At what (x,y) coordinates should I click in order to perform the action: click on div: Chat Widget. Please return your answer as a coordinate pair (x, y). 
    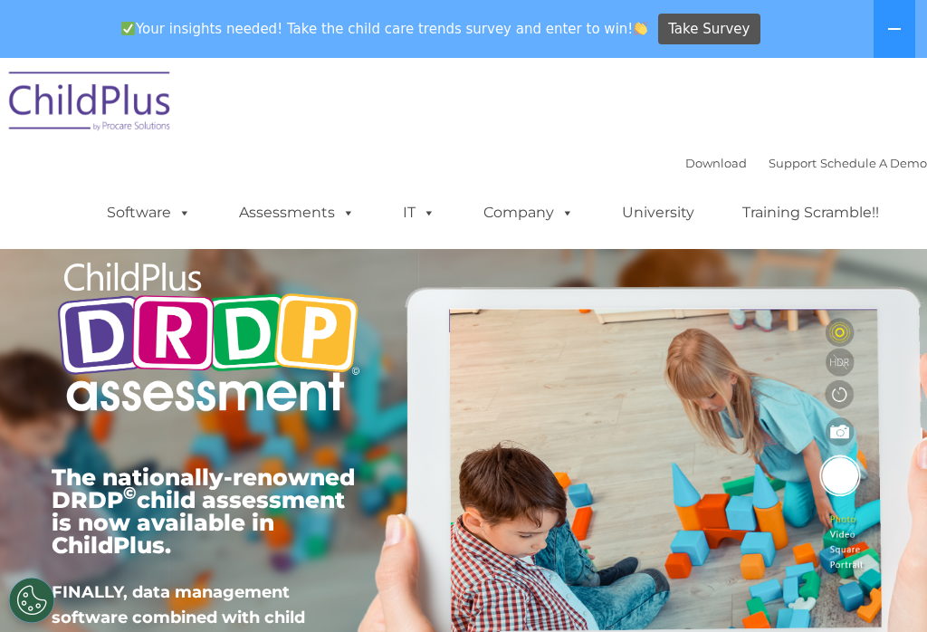
    Looking at the image, I should click on (882, 588).